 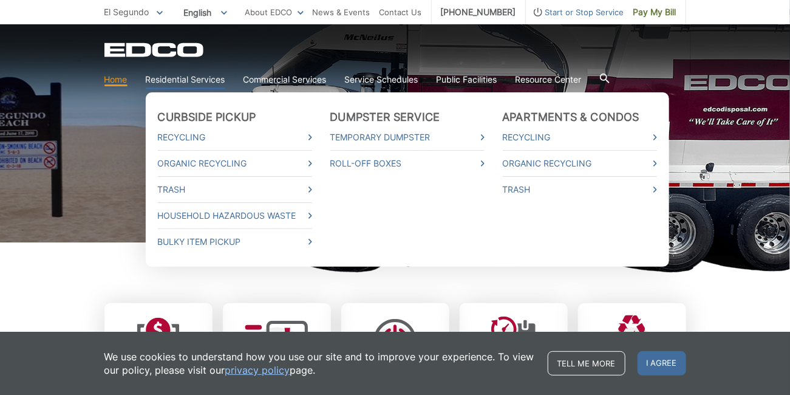 What do you see at coordinates (155, 50) in the screenshot?
I see `a: EDCD logo. Return to the homepage.` at bounding box center [155, 50].